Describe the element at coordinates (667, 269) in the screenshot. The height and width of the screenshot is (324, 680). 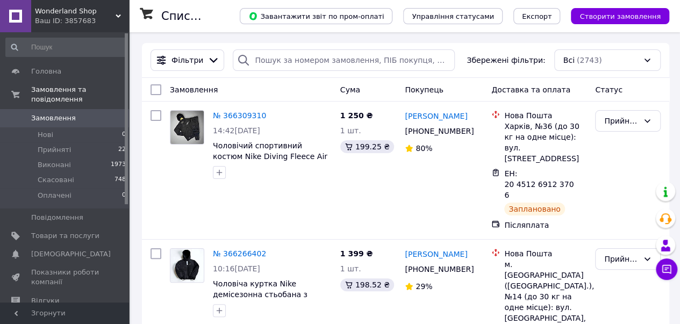
I see `button: Чат з покупцем` at that location.